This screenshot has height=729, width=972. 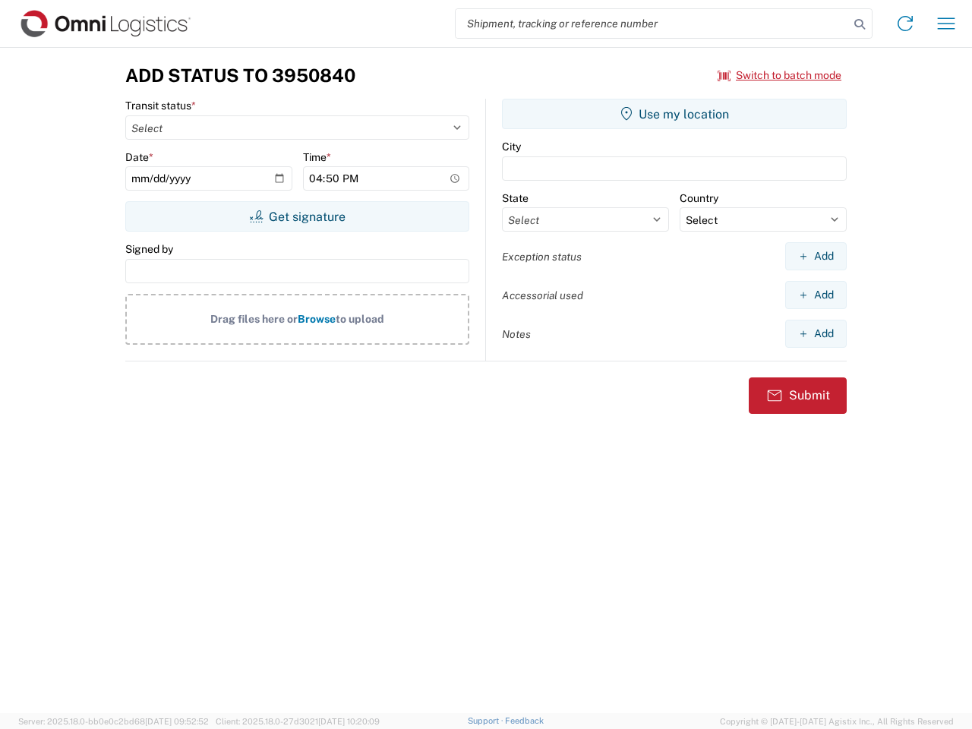 What do you see at coordinates (113, 722) in the screenshot?
I see `span: Server: 2025.18.0-bb0e0c2bd68` at bounding box center [113, 722].